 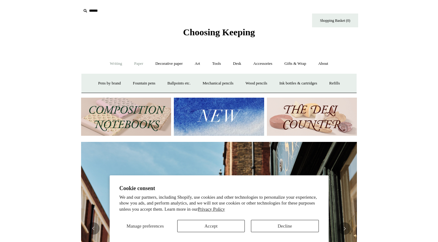 What do you see at coordinates (145, 226) in the screenshot?
I see `span: Manage preferences` at bounding box center [145, 226].